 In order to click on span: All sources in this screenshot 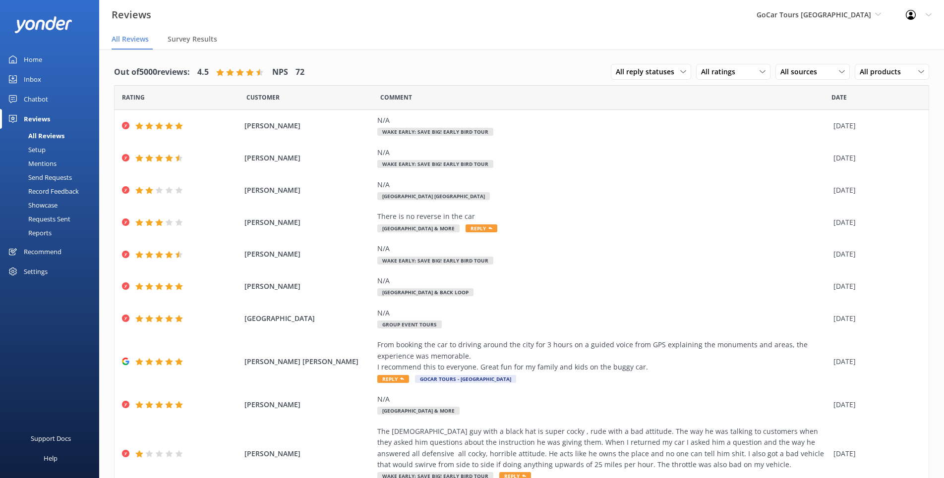, I will do `click(802, 72)`.